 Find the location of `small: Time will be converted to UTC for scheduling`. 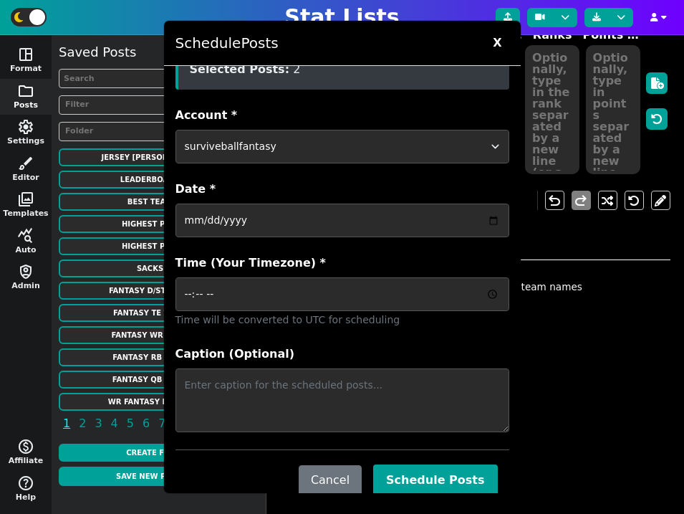

small: Time will be converted to UTC for scheduling is located at coordinates (288, 320).